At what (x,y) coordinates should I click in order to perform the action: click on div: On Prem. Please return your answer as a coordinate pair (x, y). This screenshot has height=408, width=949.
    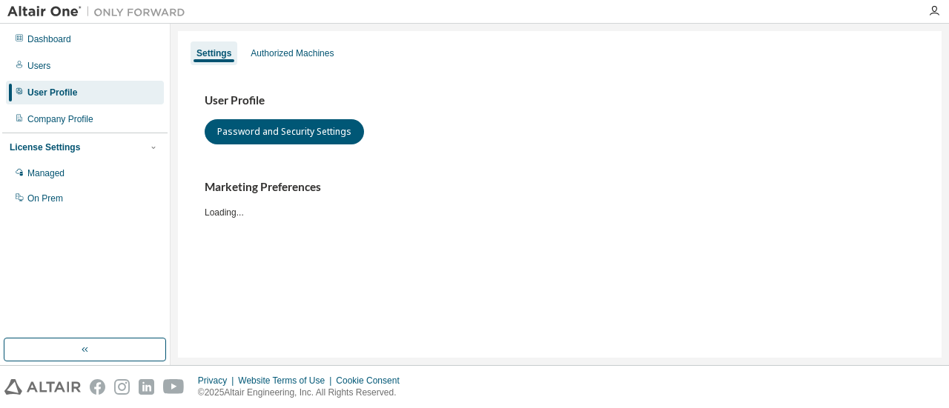
    Looking at the image, I should click on (45, 199).